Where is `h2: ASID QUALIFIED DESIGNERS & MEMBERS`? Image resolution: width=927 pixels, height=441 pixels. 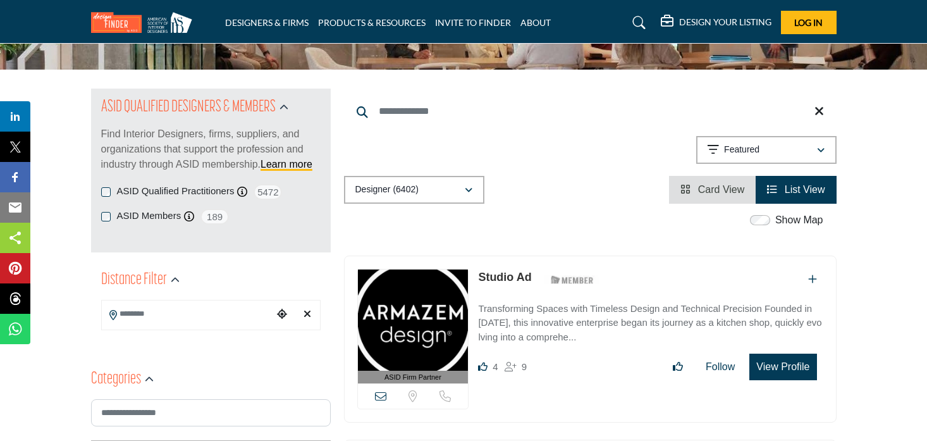
h2: ASID QUALIFIED DESIGNERS & MEMBERS is located at coordinates (189, 108).